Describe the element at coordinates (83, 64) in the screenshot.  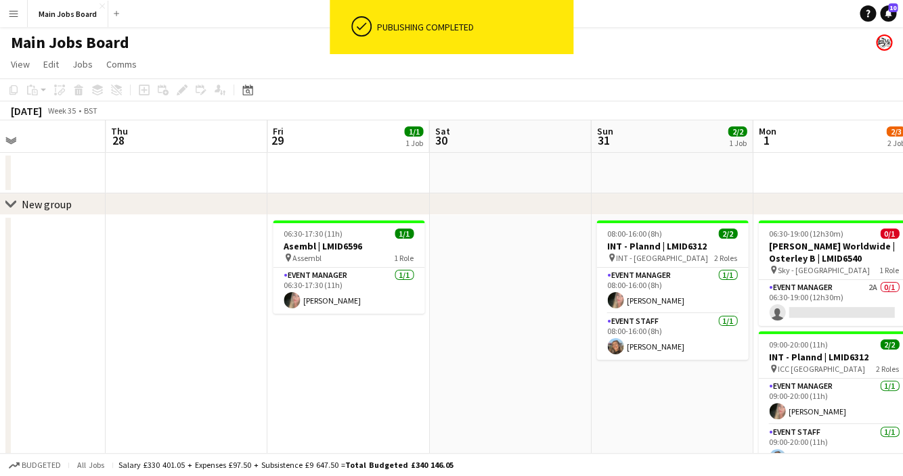
I see `span: Jobs` at that location.